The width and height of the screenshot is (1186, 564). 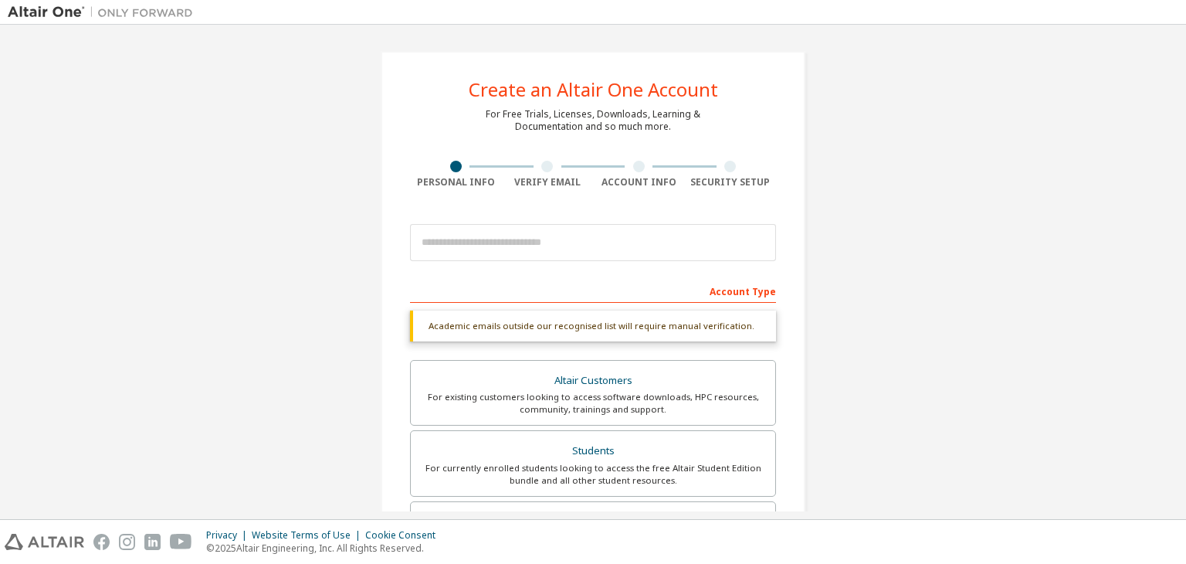 What do you see at coordinates (593, 451) in the screenshot?
I see `div: Students` at bounding box center [593, 451].